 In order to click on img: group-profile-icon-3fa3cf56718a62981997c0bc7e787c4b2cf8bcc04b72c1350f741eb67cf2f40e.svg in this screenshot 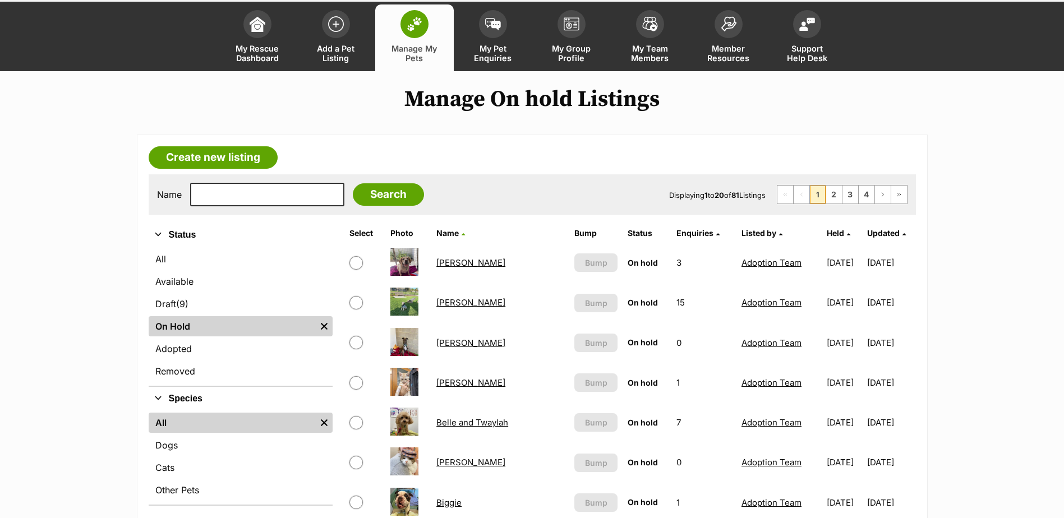, I will do `click(572, 24)`.